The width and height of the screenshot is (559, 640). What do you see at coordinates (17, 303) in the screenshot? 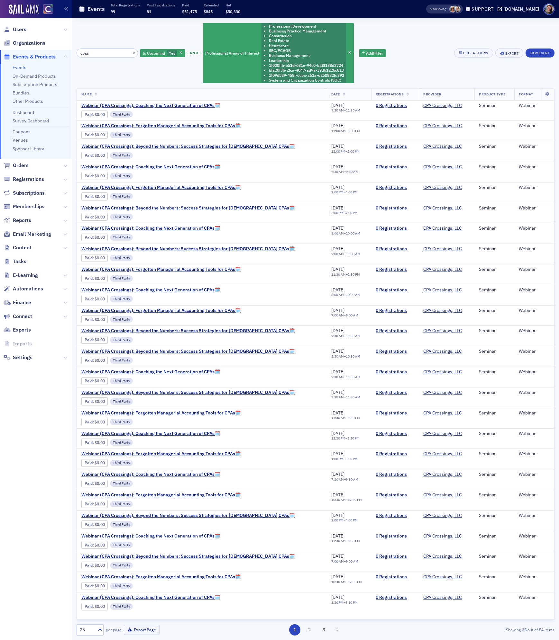
I see `a: Finance` at bounding box center [17, 303].